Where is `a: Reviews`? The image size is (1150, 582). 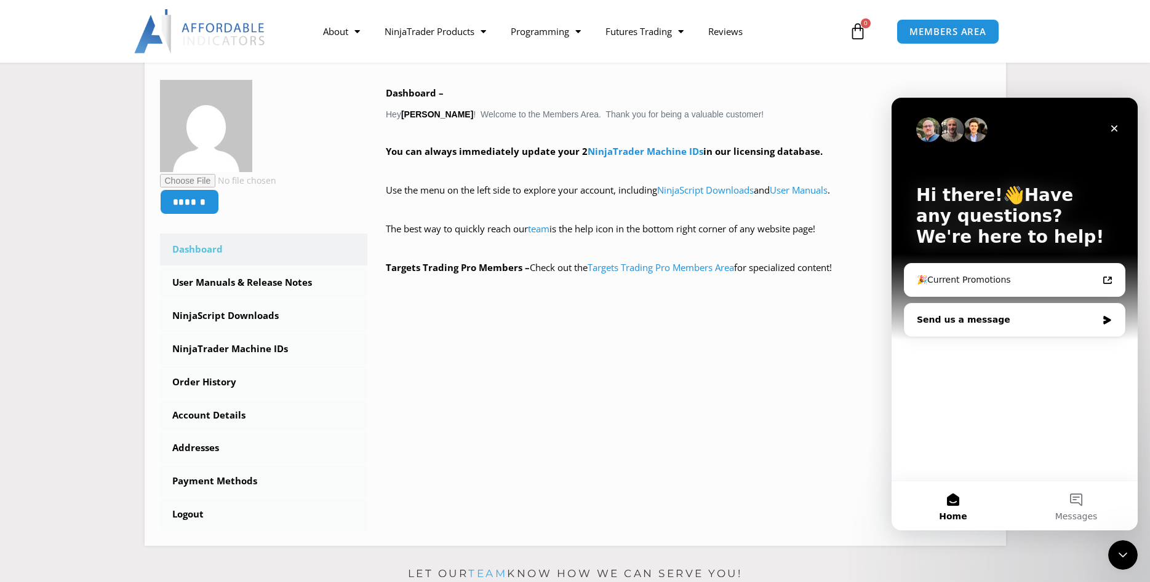 a: Reviews is located at coordinates (725, 31).